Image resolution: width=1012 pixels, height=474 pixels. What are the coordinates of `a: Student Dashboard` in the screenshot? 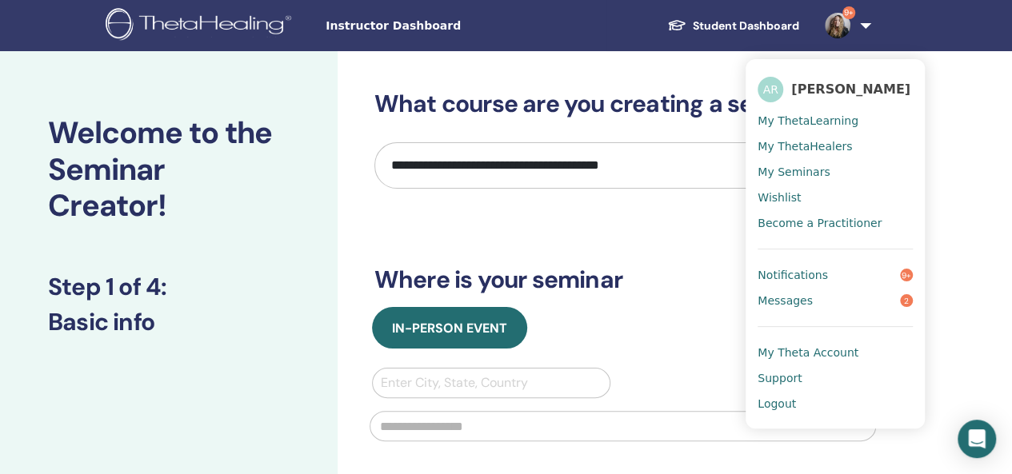 It's located at (733, 26).